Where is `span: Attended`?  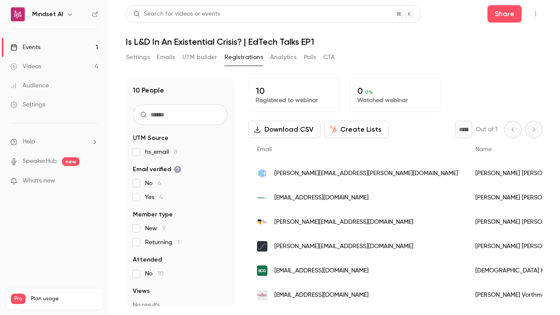
span: Attended is located at coordinates (147, 260).